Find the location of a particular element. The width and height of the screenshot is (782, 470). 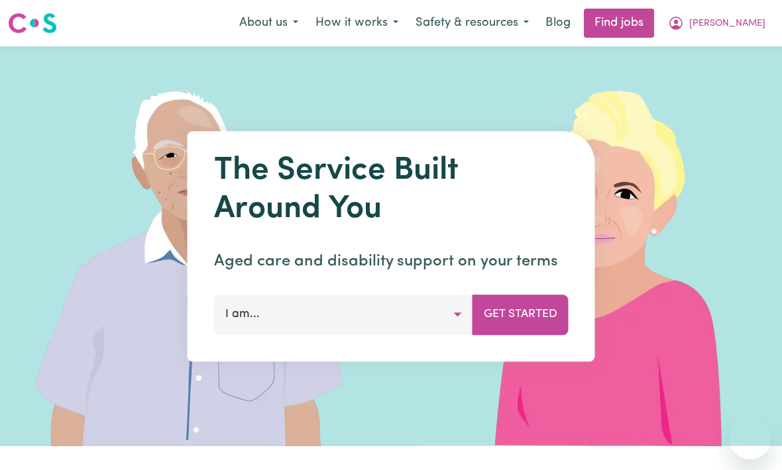

button: Get Started is located at coordinates (520, 315).